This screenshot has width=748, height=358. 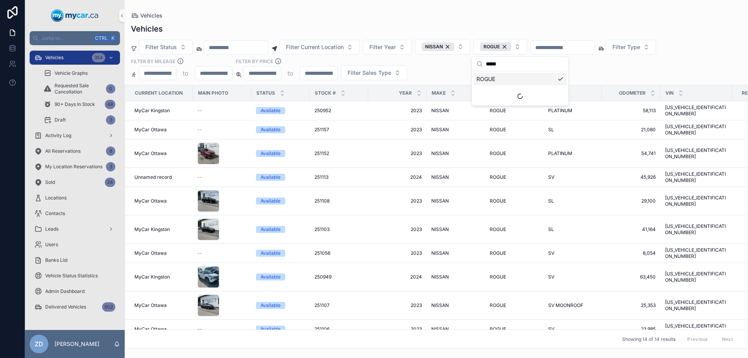 I want to click on a: Vehicles, so click(x=146, y=16).